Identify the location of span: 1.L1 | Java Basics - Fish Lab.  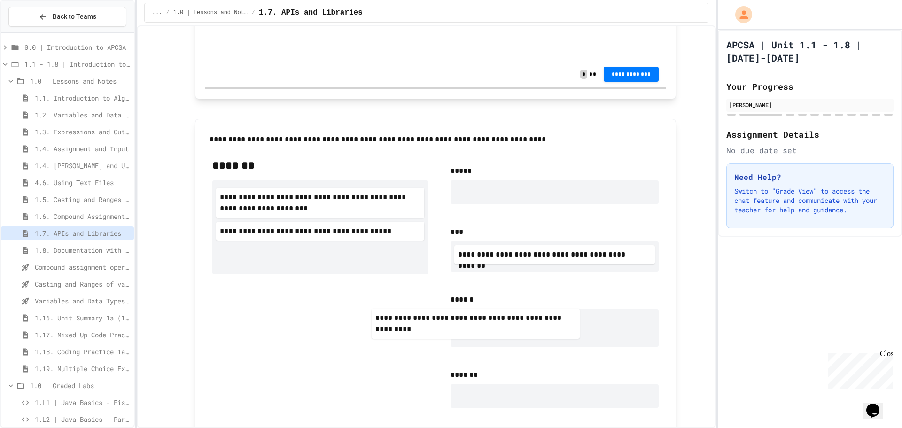
(82, 402).